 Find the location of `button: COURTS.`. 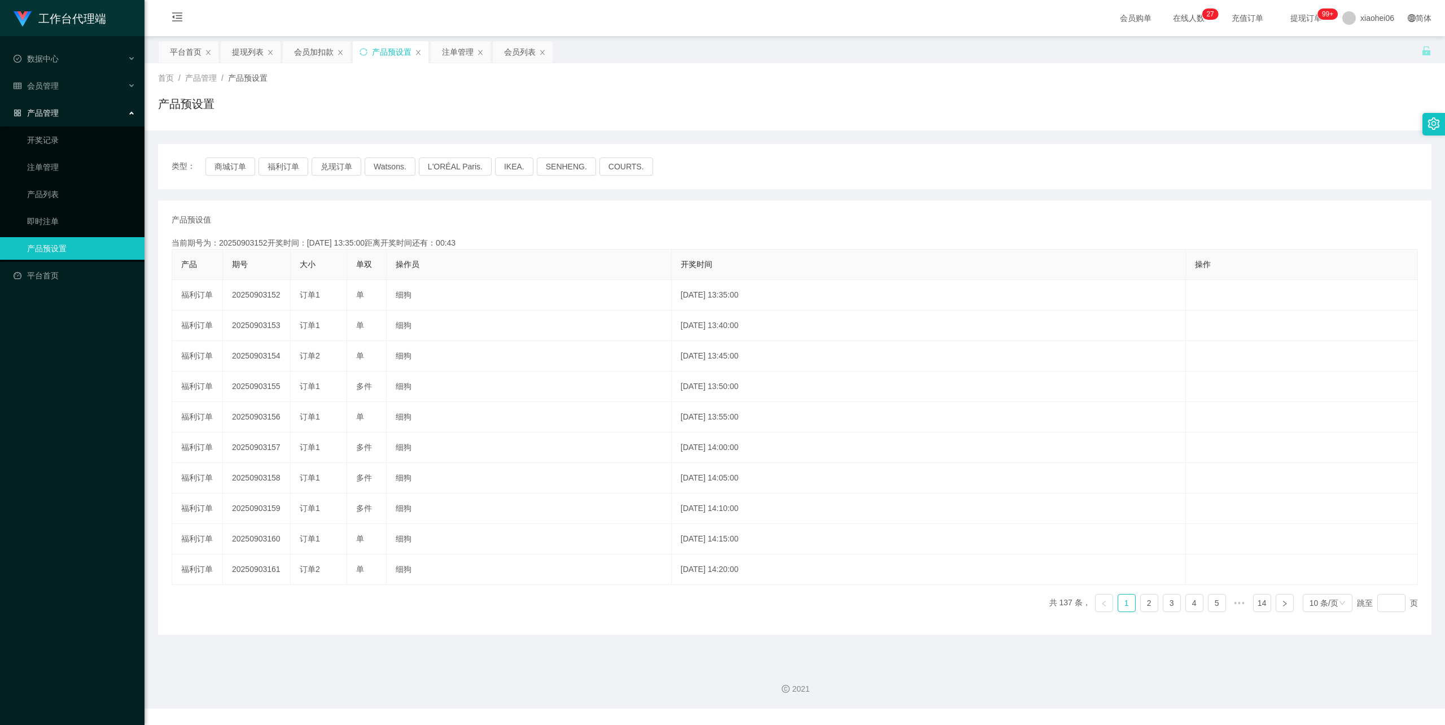

button: COURTS. is located at coordinates (626, 166).